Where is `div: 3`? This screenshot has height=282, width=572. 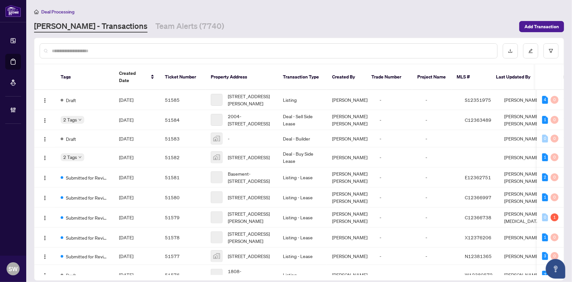
div: 3 is located at coordinates (545, 256).